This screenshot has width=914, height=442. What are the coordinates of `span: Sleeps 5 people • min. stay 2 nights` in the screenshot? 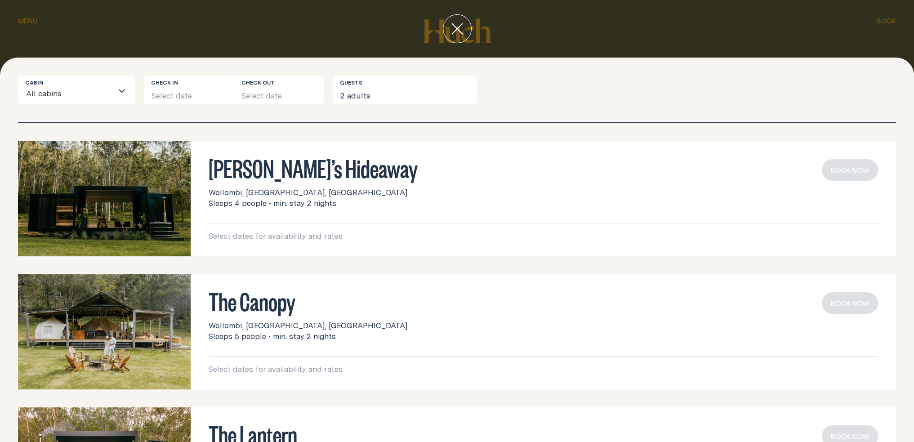 It's located at (272, 336).